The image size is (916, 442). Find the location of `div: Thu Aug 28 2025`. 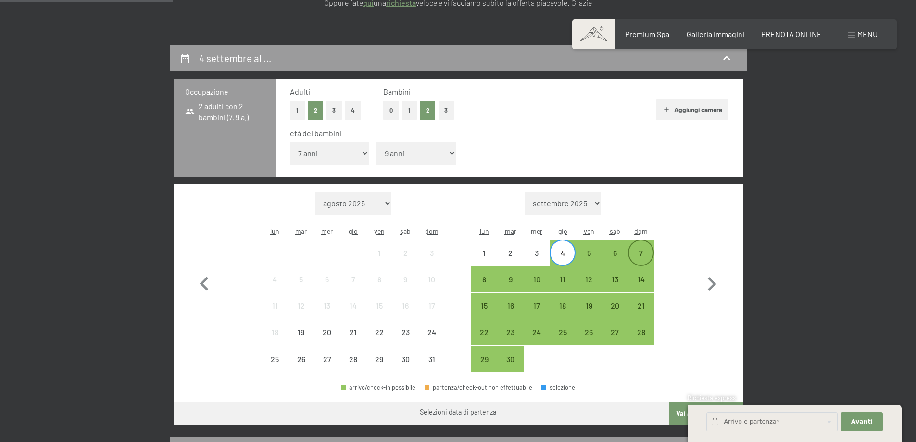

div: Thu Aug 28 2025 is located at coordinates (353, 359).